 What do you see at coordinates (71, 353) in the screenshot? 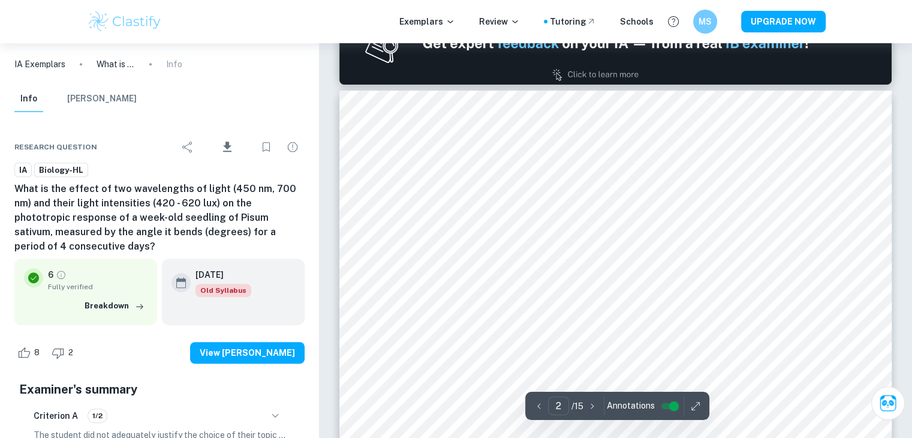
I see `span: 2` at bounding box center [71, 353].